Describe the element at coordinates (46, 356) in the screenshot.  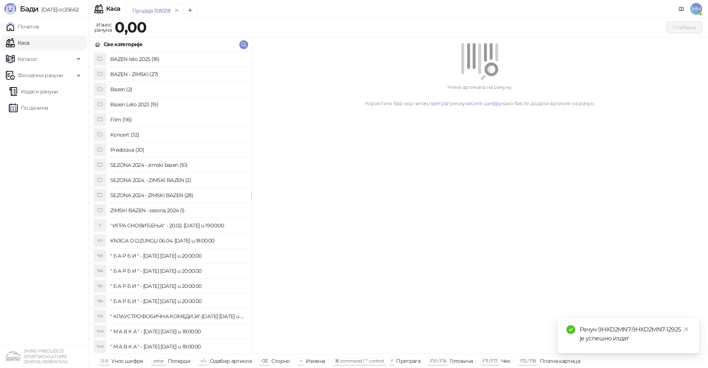
I see `small: JAVNO PREDUZEĆE SPORTSKO KULTURNI CENTAR, OBRENOVAC` at that location.